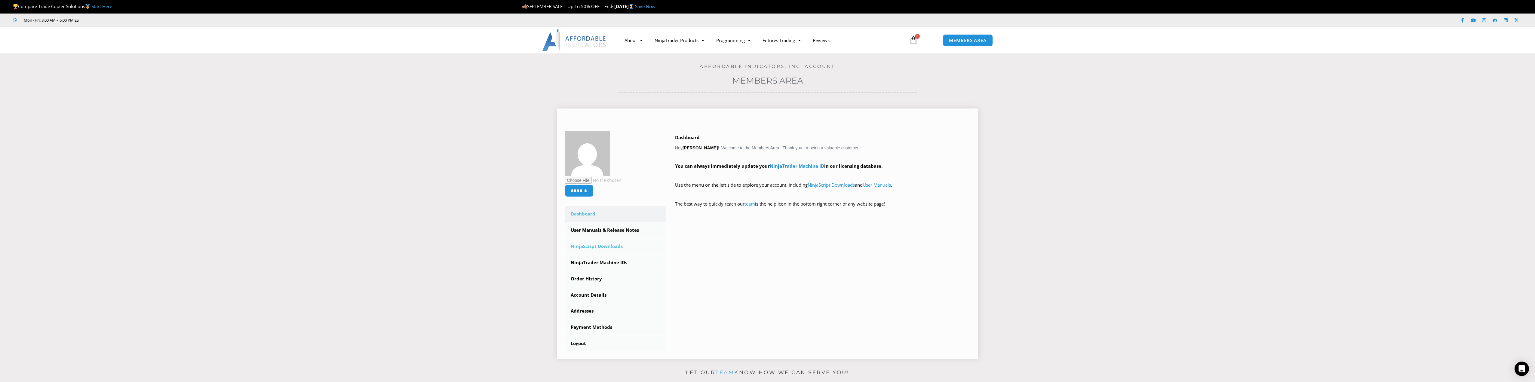  Describe the element at coordinates (877, 185) in the screenshot. I see `a: User Manuals` at that location.